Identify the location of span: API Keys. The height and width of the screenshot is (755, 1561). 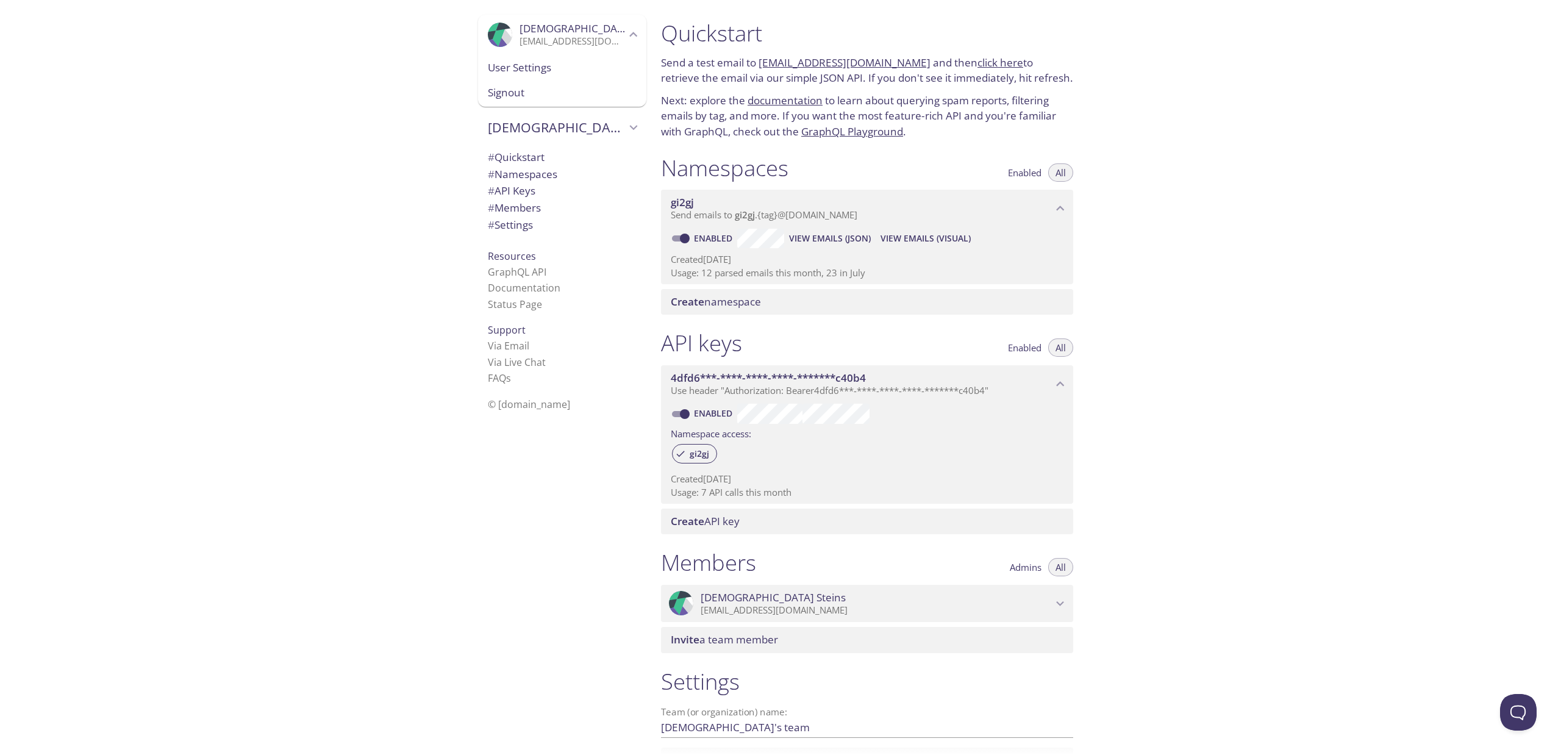
(512, 190).